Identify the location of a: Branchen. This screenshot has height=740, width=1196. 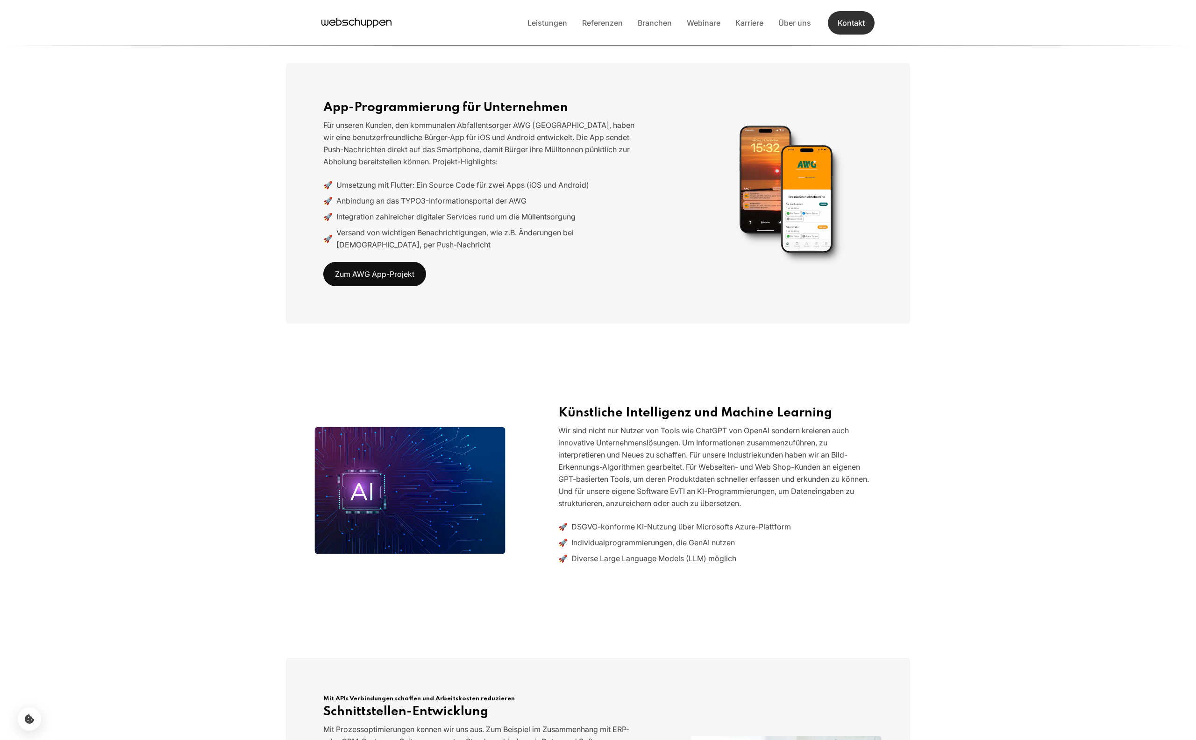
(654, 23).